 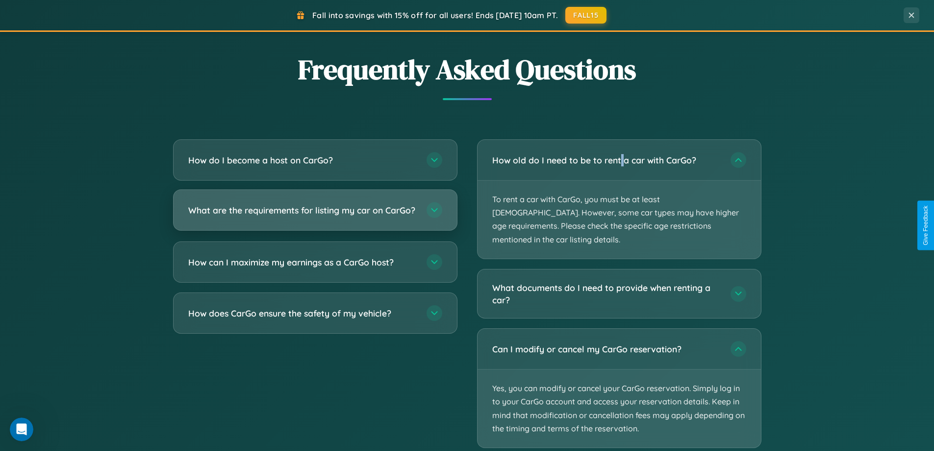 What do you see at coordinates (619, 408) in the screenshot?
I see `p: Yes, you can modify or cancel your CarGo reservation. Simply log in to your CarGo account and acc...` at bounding box center [619, 408].